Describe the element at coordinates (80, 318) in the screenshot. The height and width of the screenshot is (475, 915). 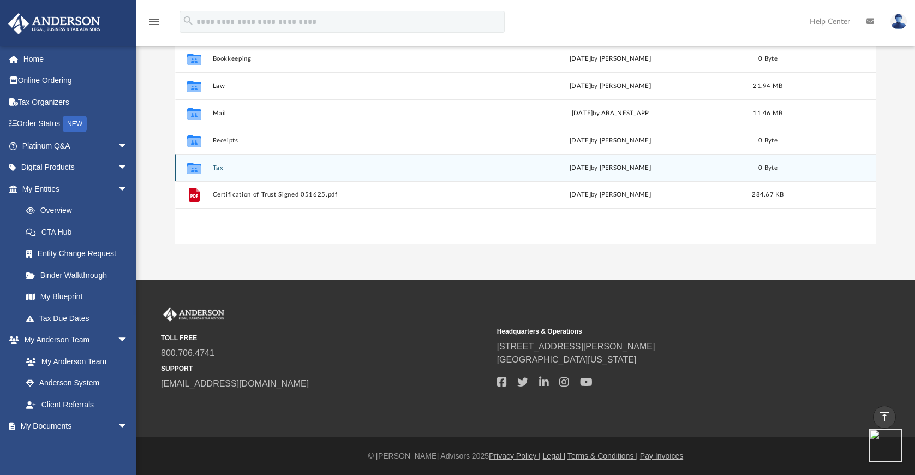
I see `a: Tax Due Dates` at that location.